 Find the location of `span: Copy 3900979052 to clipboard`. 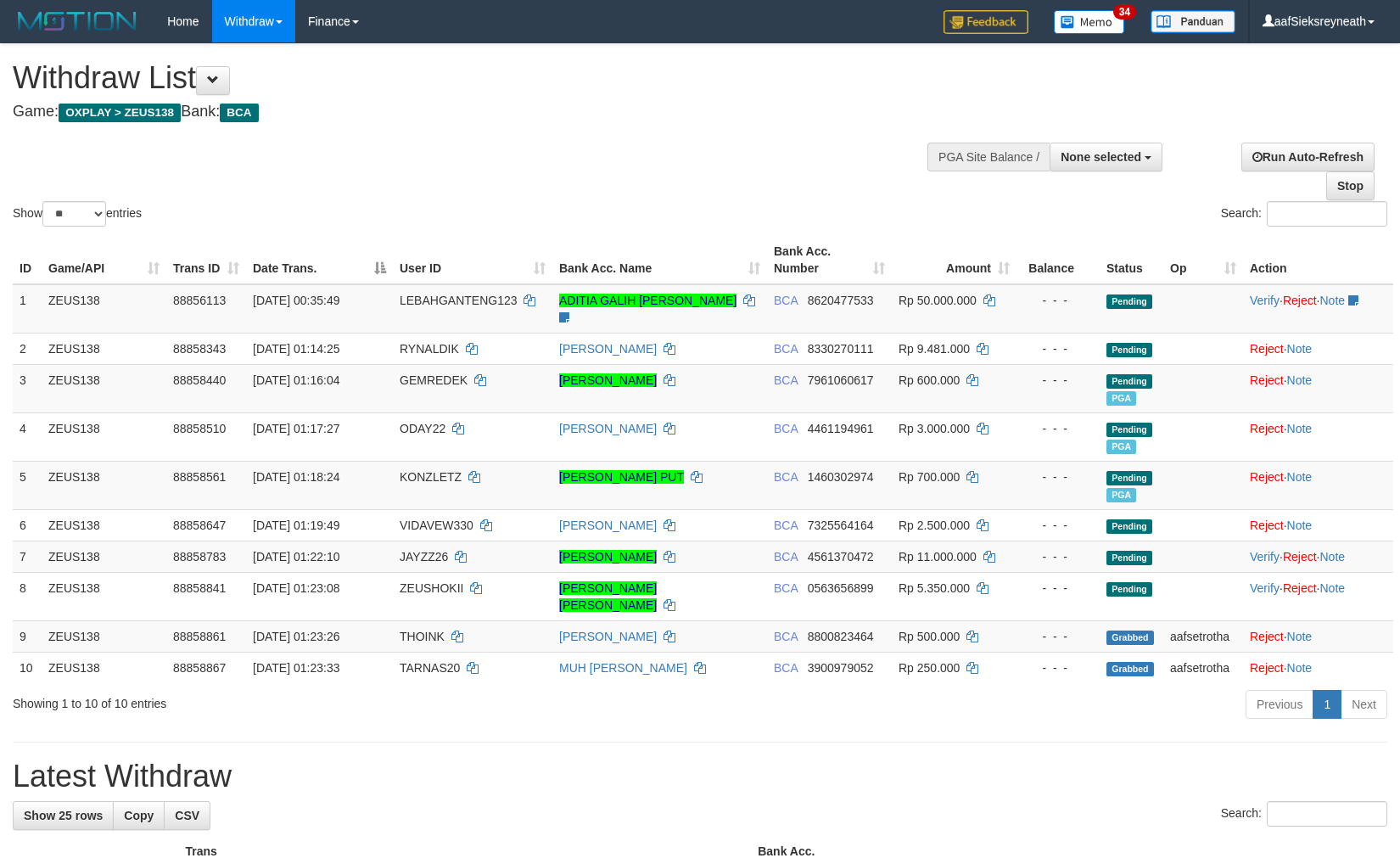

span: Copy 3900979052 to clipboard is located at coordinates (841, 668).